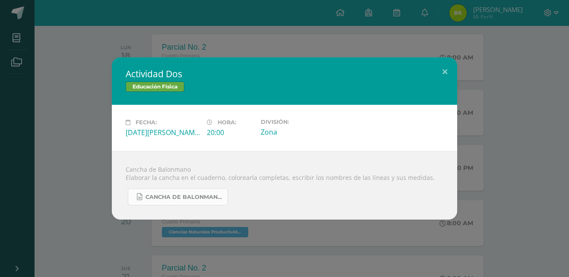 The height and width of the screenshot is (277, 569). Describe the element at coordinates (284, 74) in the screenshot. I see `h2: Actividad Dos` at that location.